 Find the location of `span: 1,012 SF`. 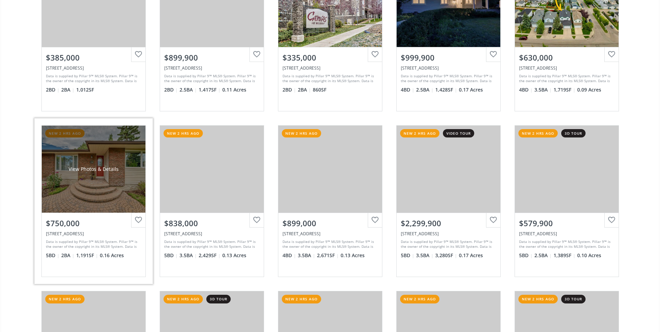

span: 1,012 SF is located at coordinates (85, 90).